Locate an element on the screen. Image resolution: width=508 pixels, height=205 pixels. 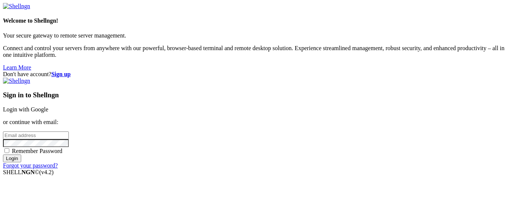
span: SHELL © is located at coordinates (28, 172).